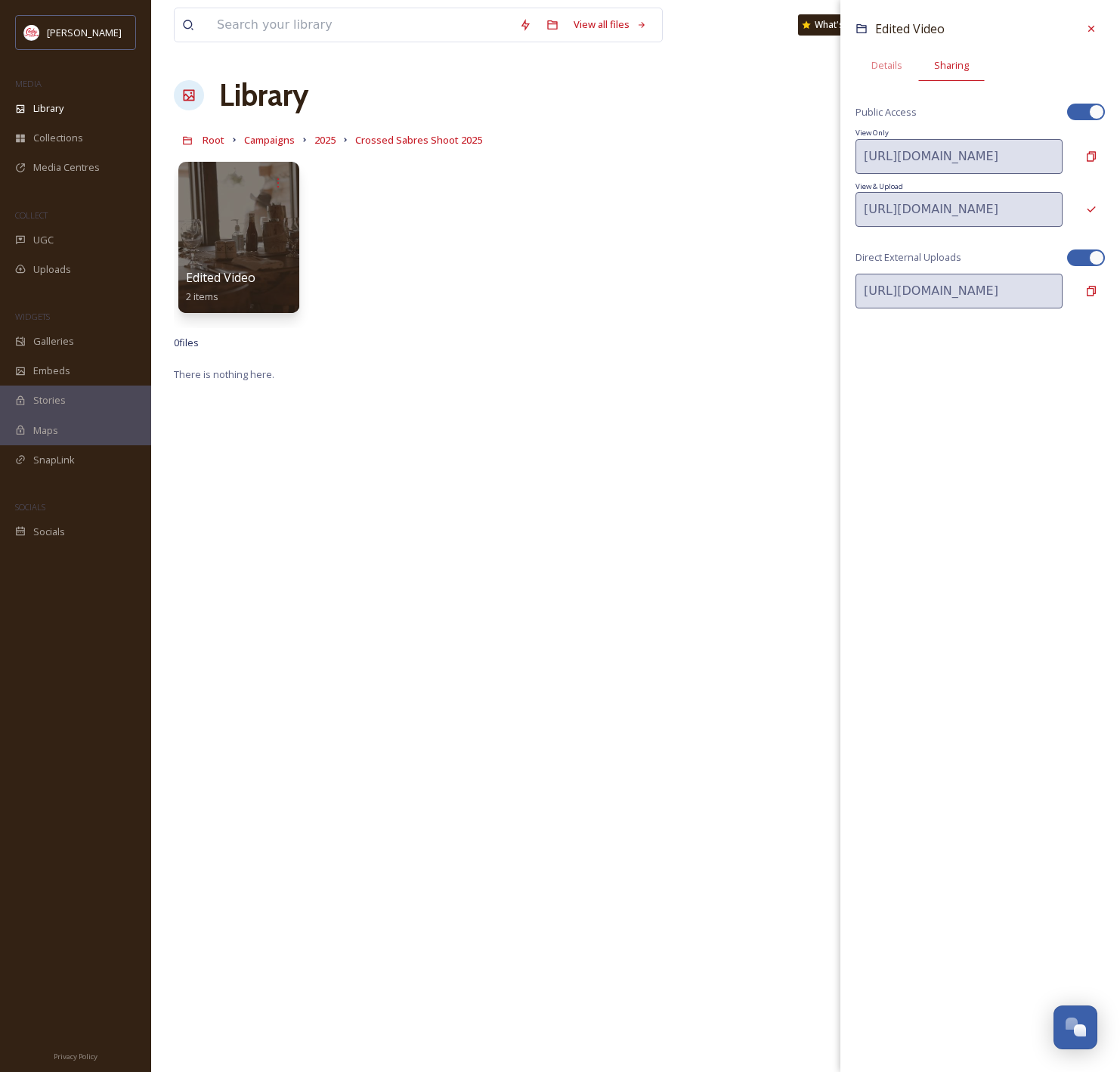 Image resolution: width=1120 pixels, height=1072 pixels. Describe the element at coordinates (269, 140) in the screenshot. I see `a: Campaigns` at that location.